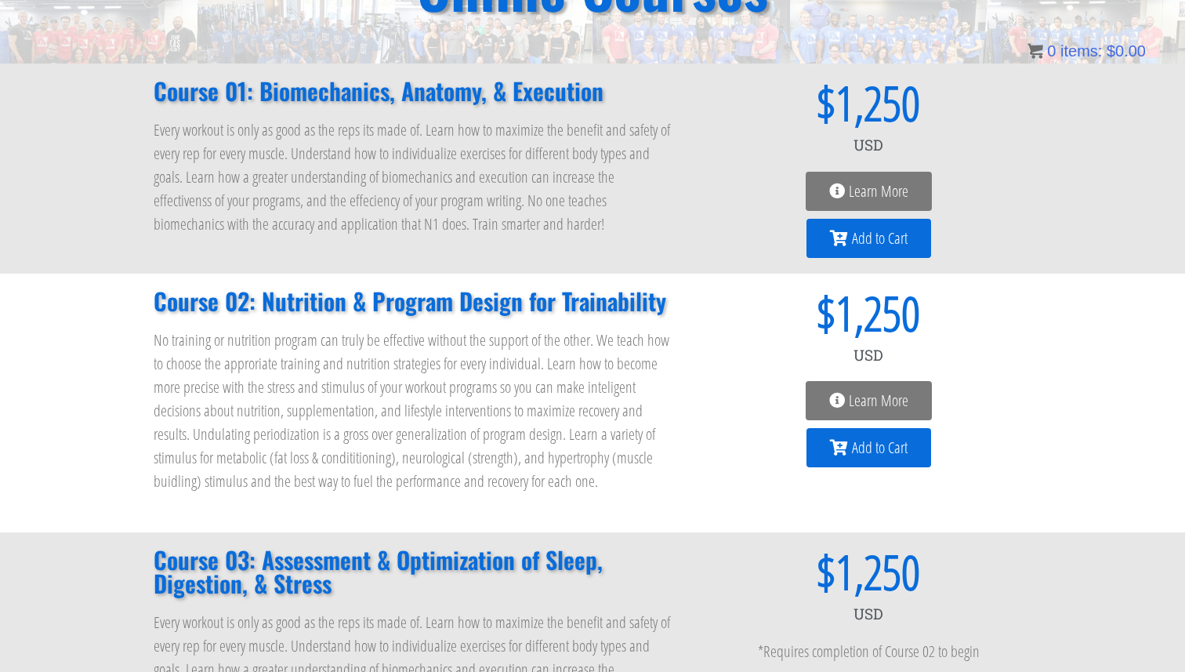 The height and width of the screenshot is (672, 1185). Describe the element at coordinates (868, 651) in the screenshot. I see `p: *Requires completion of Course 02 to begin` at that location.